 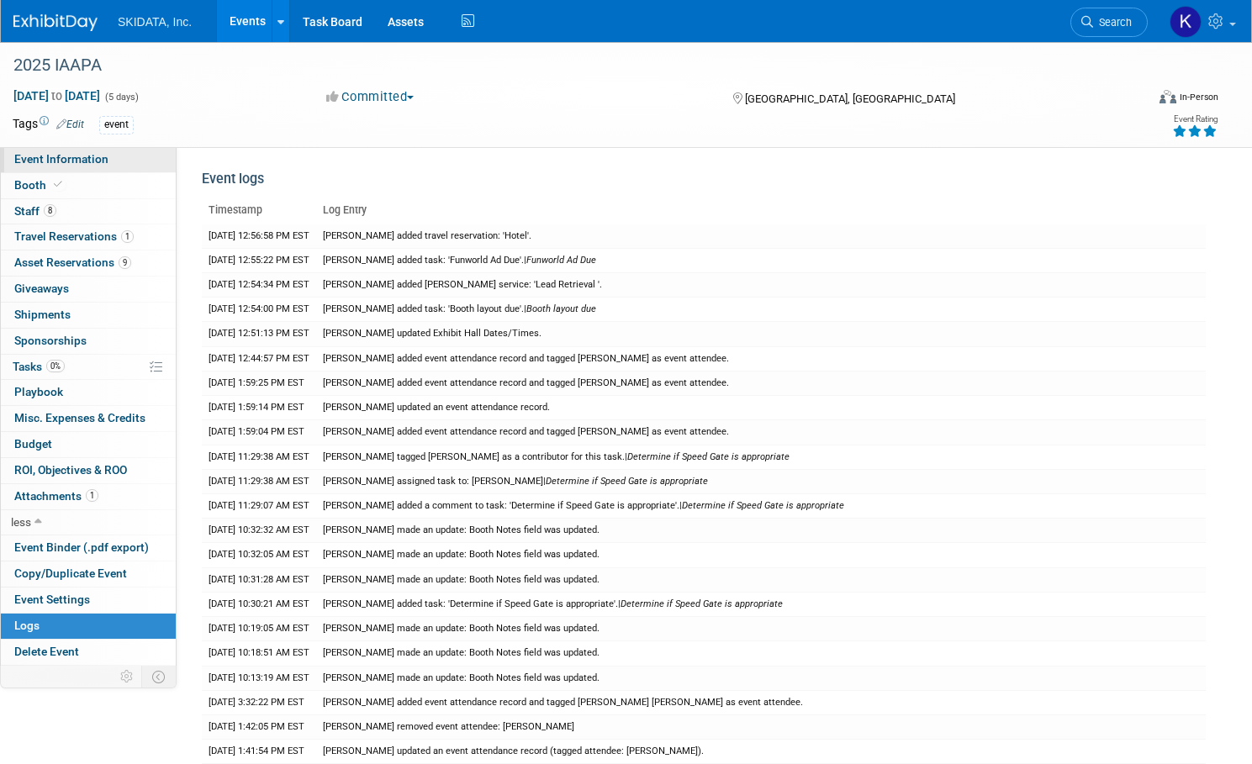 What do you see at coordinates (70, 124) in the screenshot?
I see `a: Edit` at bounding box center [70, 124].